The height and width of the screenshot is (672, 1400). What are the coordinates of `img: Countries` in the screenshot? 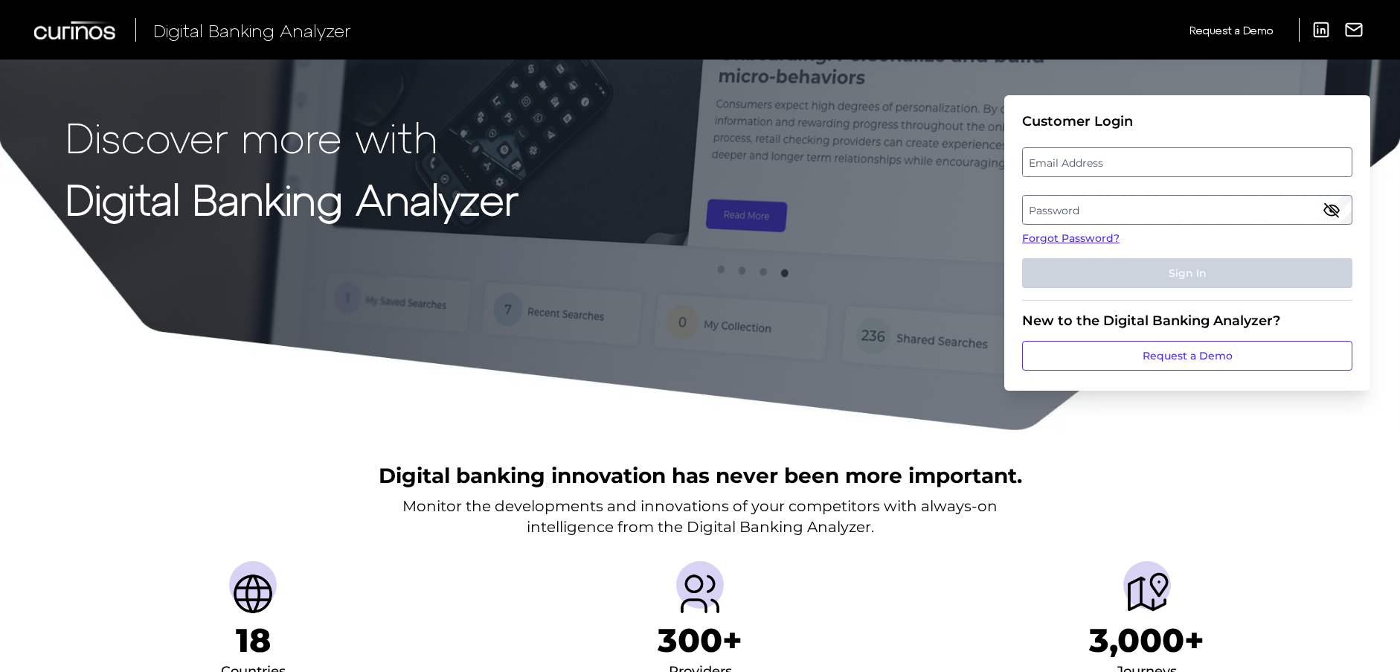 It's located at (253, 594).